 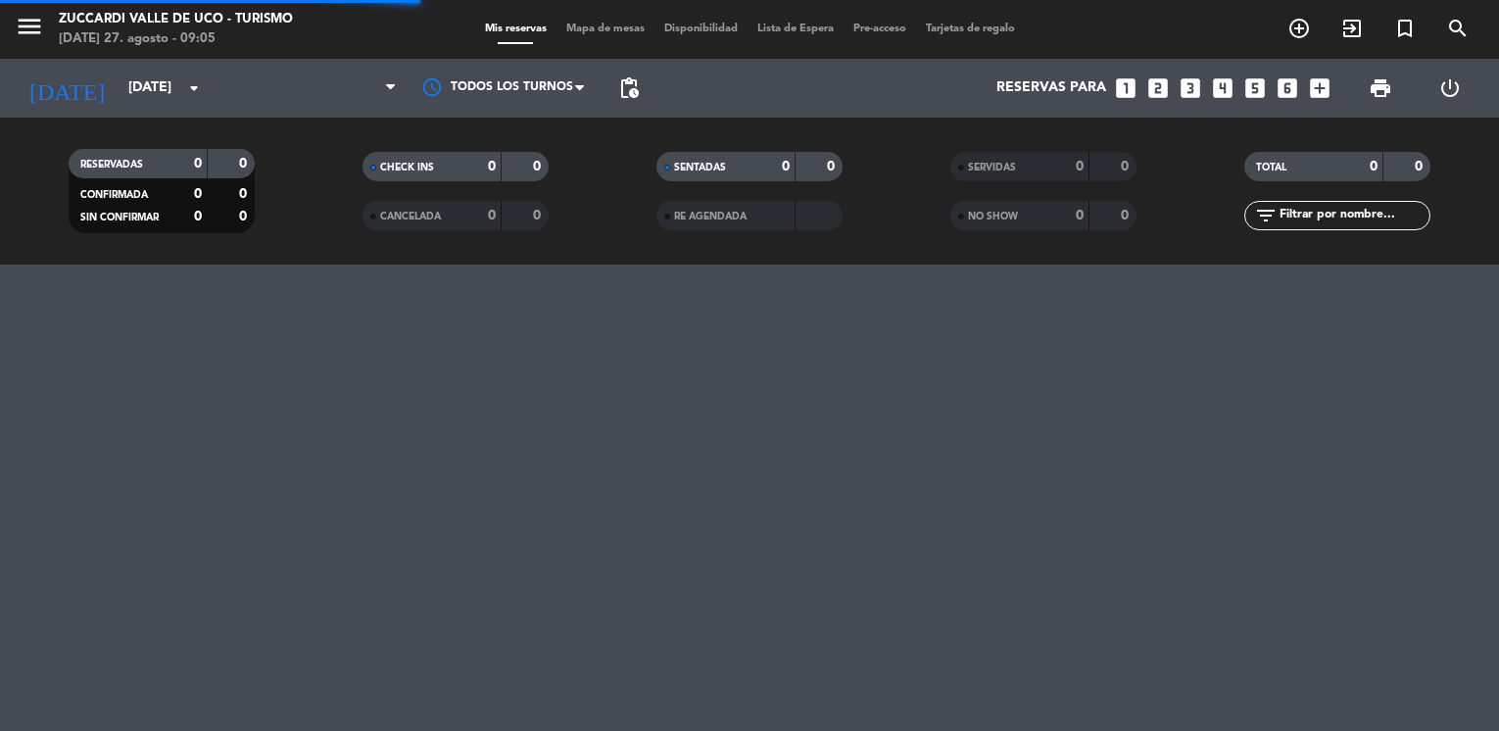 I want to click on span: print, so click(x=1381, y=88).